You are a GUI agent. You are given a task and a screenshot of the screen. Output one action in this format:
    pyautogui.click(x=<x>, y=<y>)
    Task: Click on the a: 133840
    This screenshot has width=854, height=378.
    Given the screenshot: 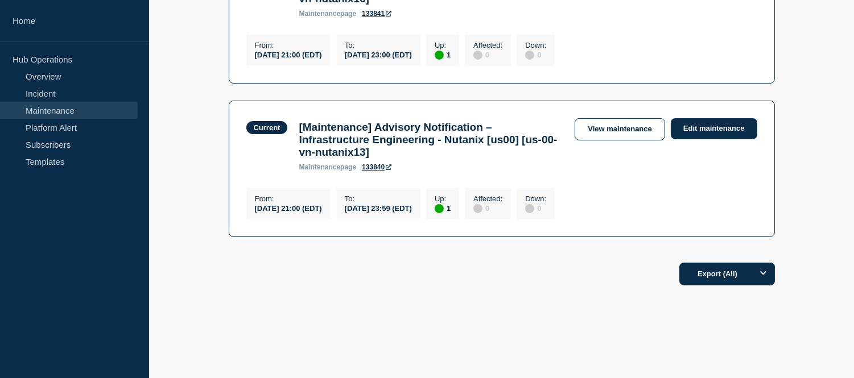 What is the action you would take?
    pyautogui.click(x=377, y=167)
    